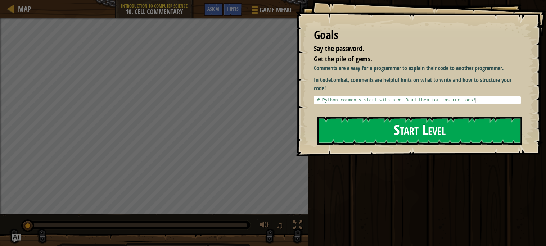  Describe the element at coordinates (417, 68) in the screenshot. I see `p: Comments are a way for a programmer to explain their code to another programmer.` at that location.